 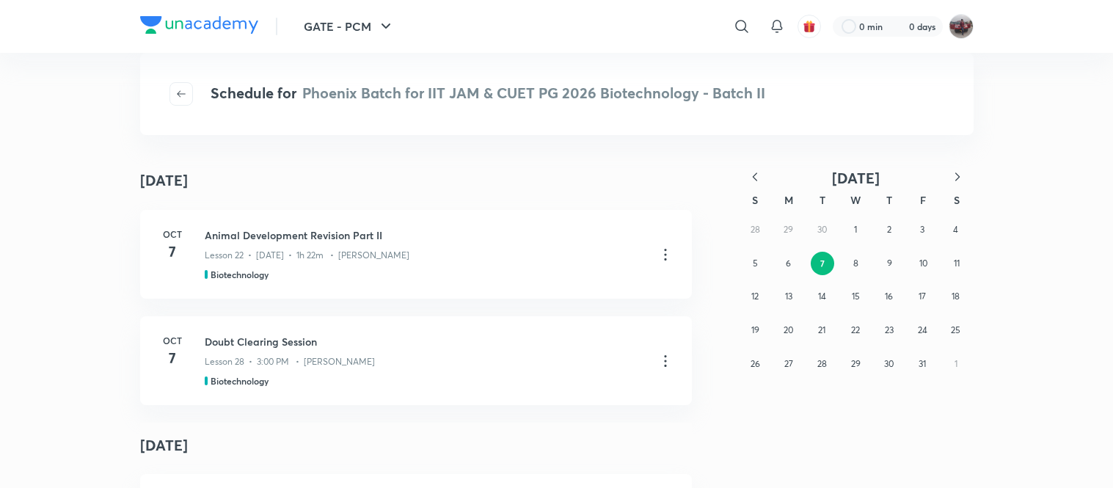 What do you see at coordinates (856, 296) in the screenshot?
I see `abbr: October 15, 2025` at bounding box center [856, 296].